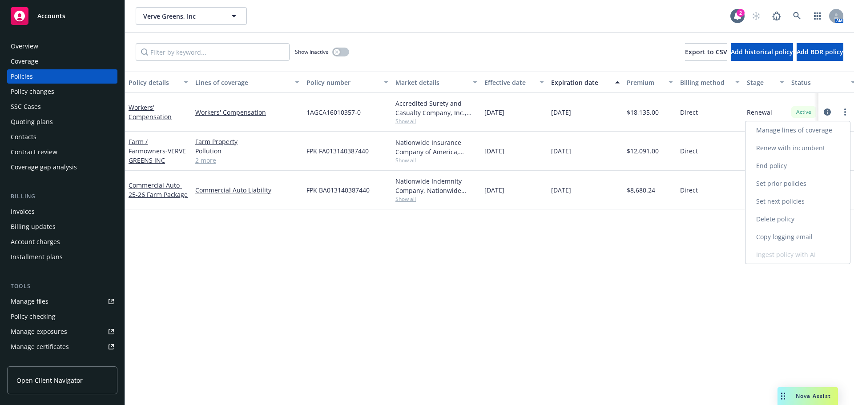 Image resolution: width=854 pixels, height=405 pixels. Describe the element at coordinates (62, 122) in the screenshot. I see `a: Quoting plans` at that location.